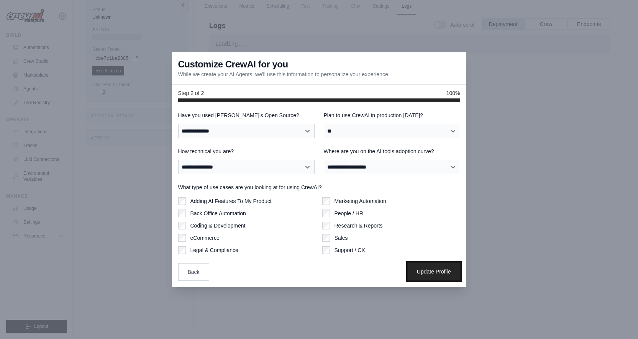  What do you see at coordinates (348, 213) in the screenshot?
I see `label: People / HR` at bounding box center [348, 213].